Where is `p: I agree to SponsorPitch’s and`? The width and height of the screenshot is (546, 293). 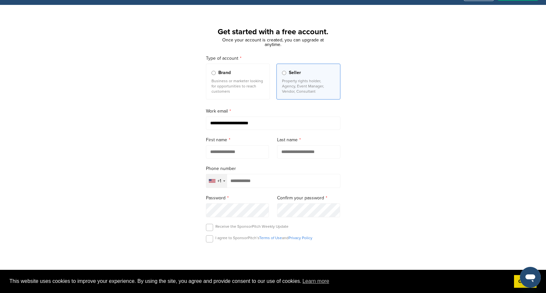
p: I agree to SponsorPitch’s and is located at coordinates (264, 238).